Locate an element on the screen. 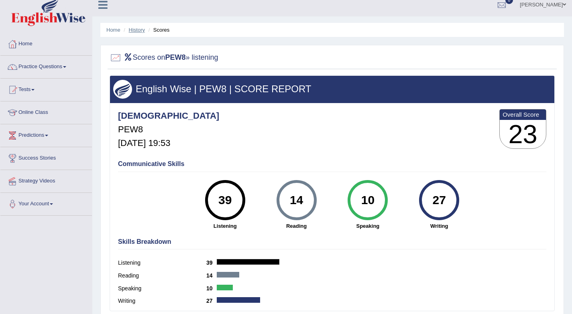 The width and height of the screenshot is (572, 314). a: History is located at coordinates (137, 30).